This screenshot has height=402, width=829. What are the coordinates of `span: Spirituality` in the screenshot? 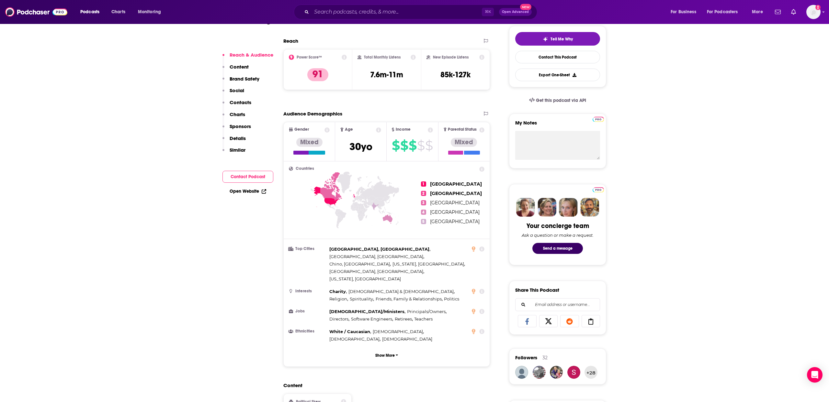 It's located at (361, 299).